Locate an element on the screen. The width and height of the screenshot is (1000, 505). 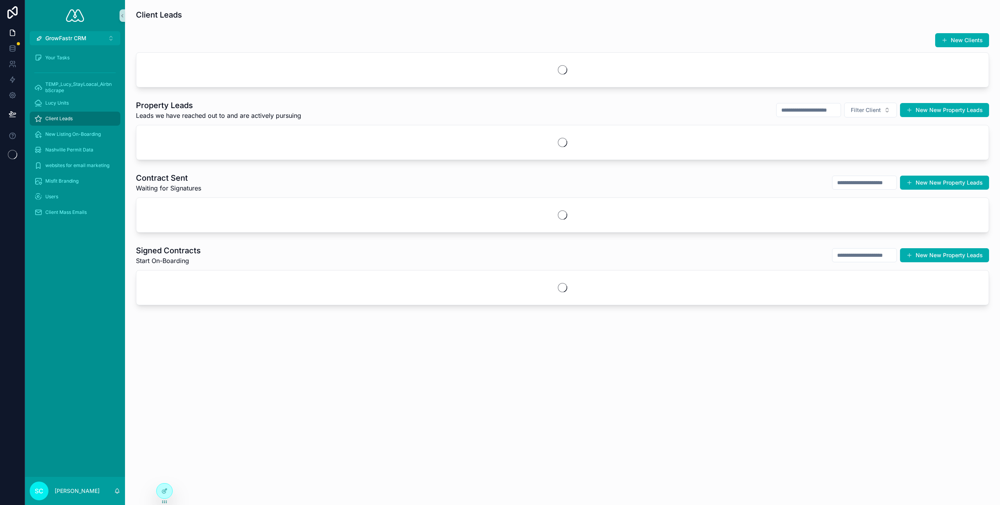
a: Your Tasks is located at coordinates (75, 58).